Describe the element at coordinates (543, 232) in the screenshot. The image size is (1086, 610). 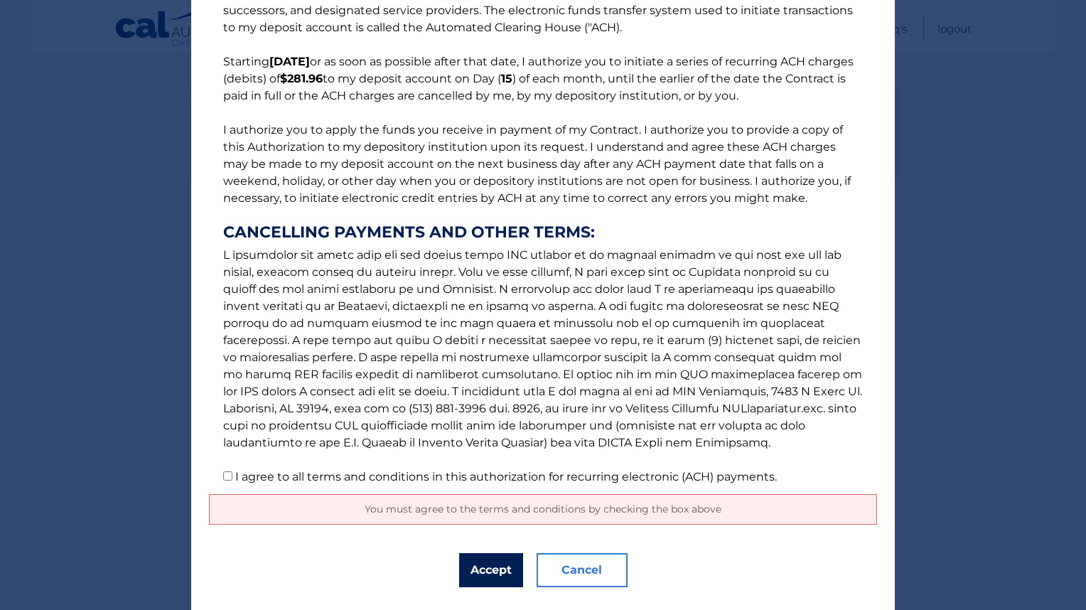
I see `strong: CANCELLING PAYMENTS AND OTHER TERMS:` at that location.